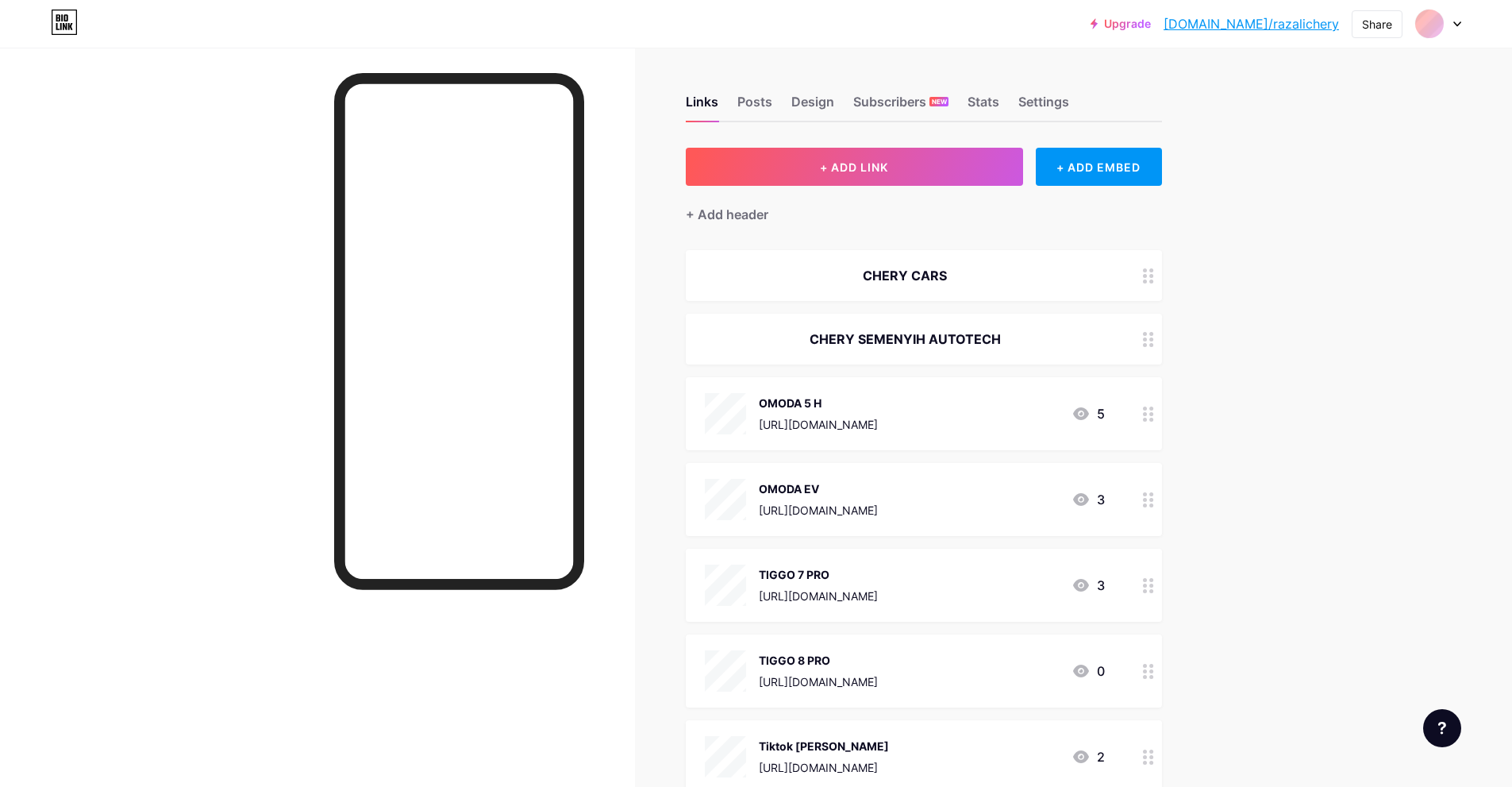  Describe the element at coordinates (1376, 24) in the screenshot. I see `div: Share` at that location.